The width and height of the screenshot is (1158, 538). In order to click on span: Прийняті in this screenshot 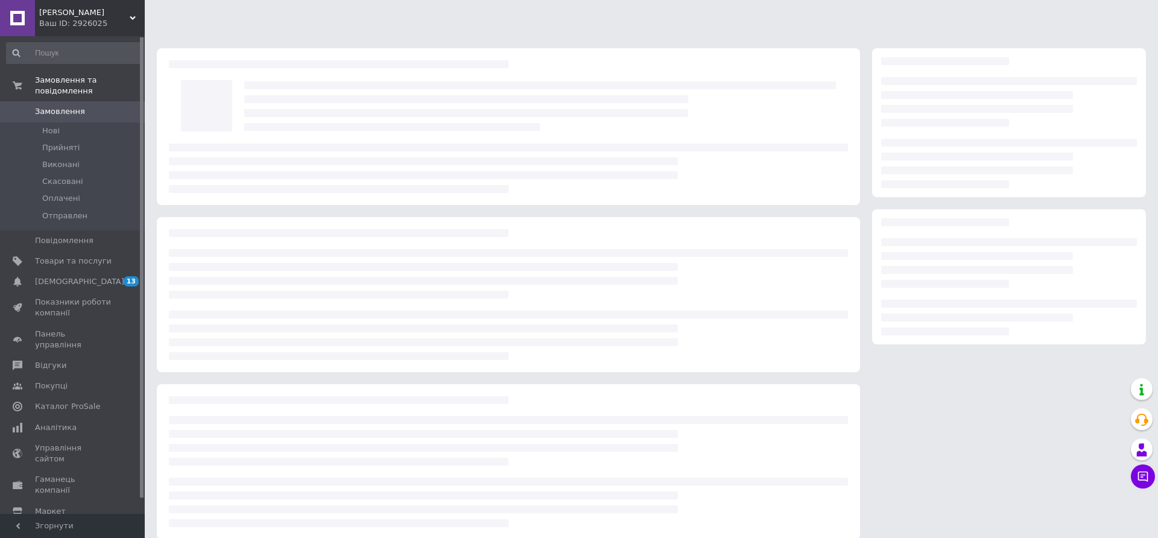, I will do `click(61, 148)`.